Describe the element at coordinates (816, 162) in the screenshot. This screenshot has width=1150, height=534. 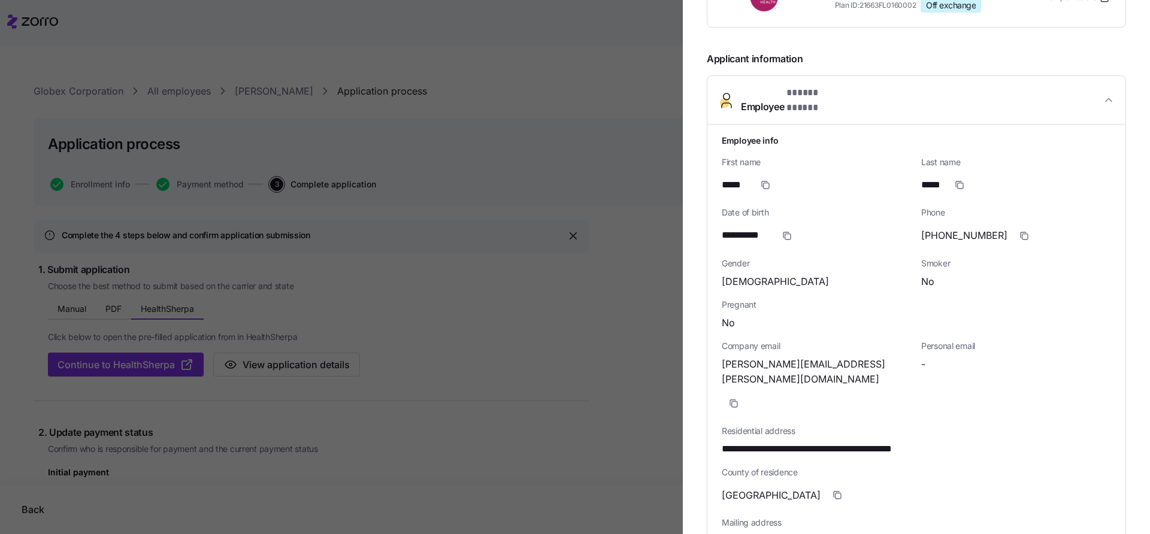
I see `span: First name` at that location.